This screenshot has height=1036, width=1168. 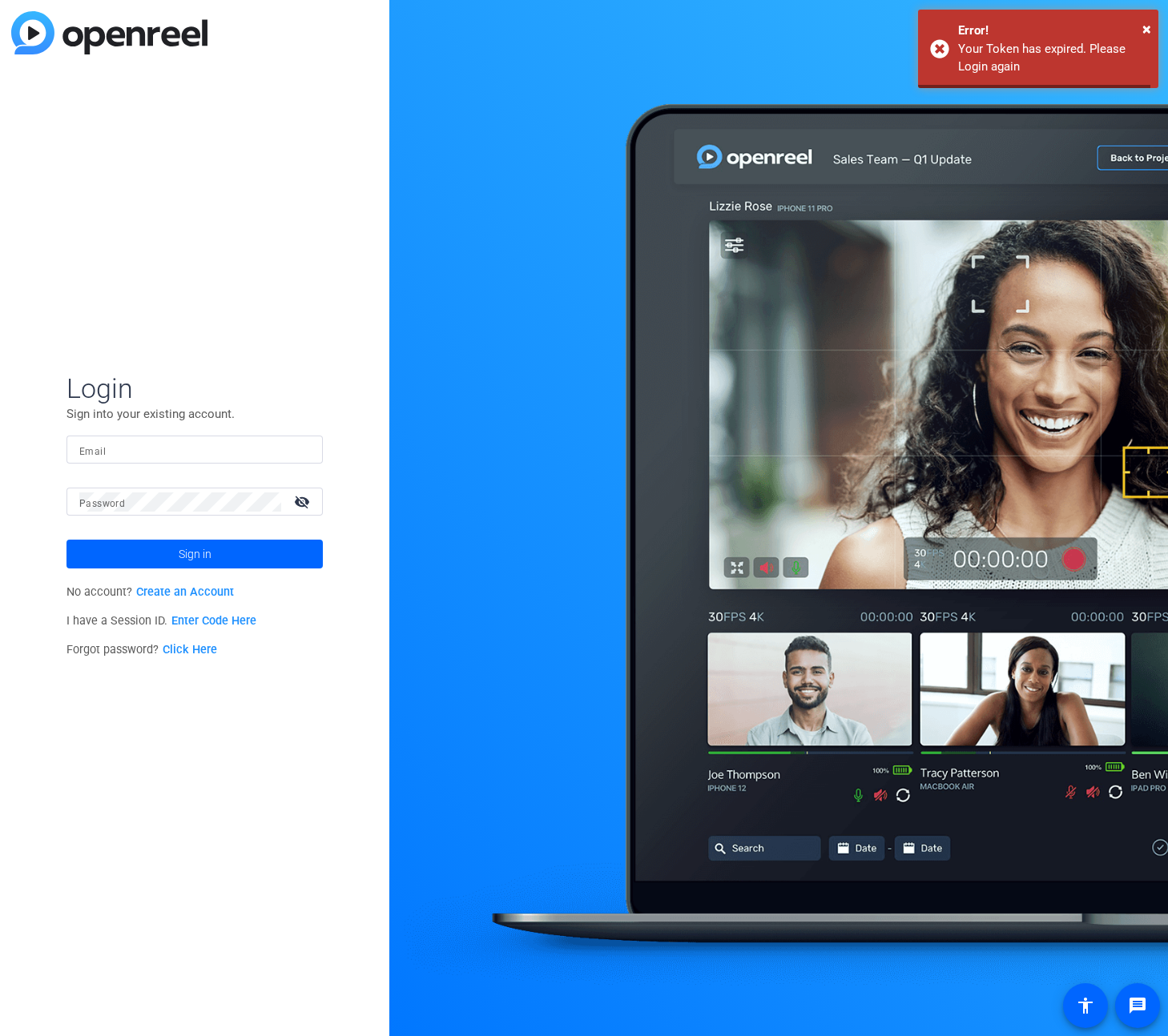 I want to click on input: Enter Email Address, so click(x=195, y=450).